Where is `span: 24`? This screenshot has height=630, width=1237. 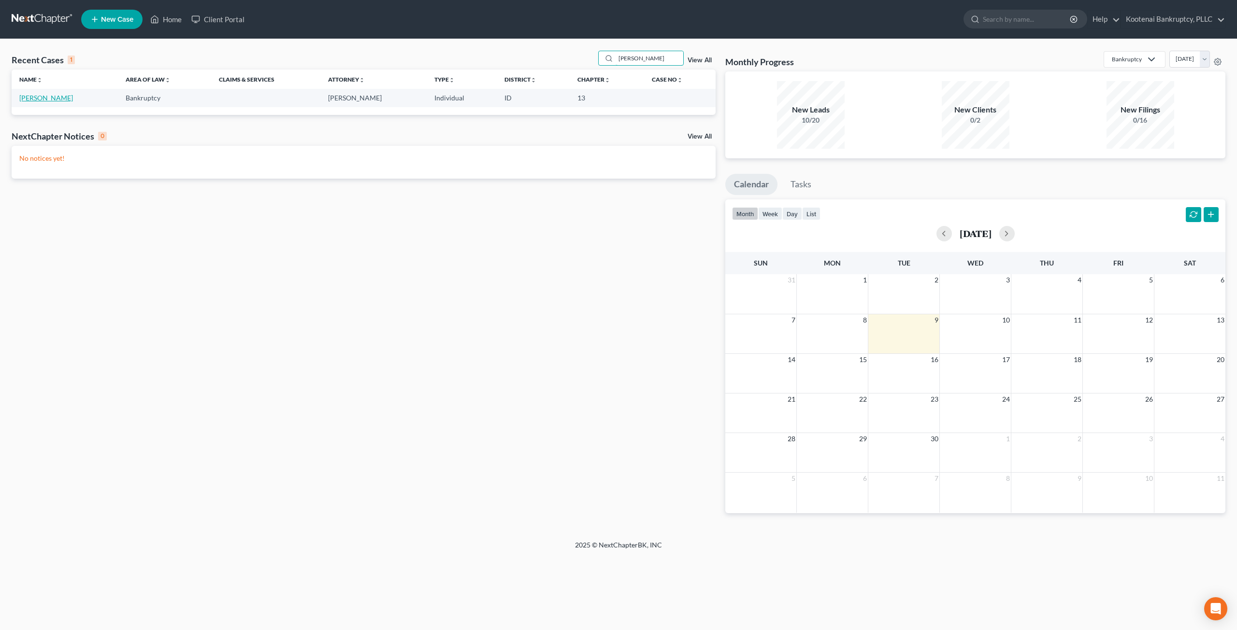 span: 24 is located at coordinates (1006, 399).